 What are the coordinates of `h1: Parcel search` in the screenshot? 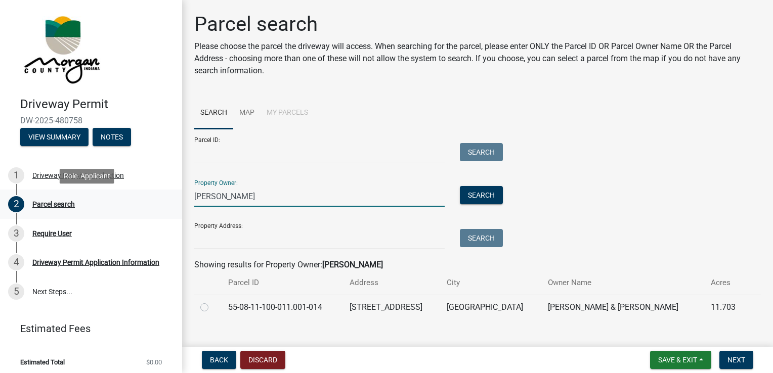 It's located at (478, 24).